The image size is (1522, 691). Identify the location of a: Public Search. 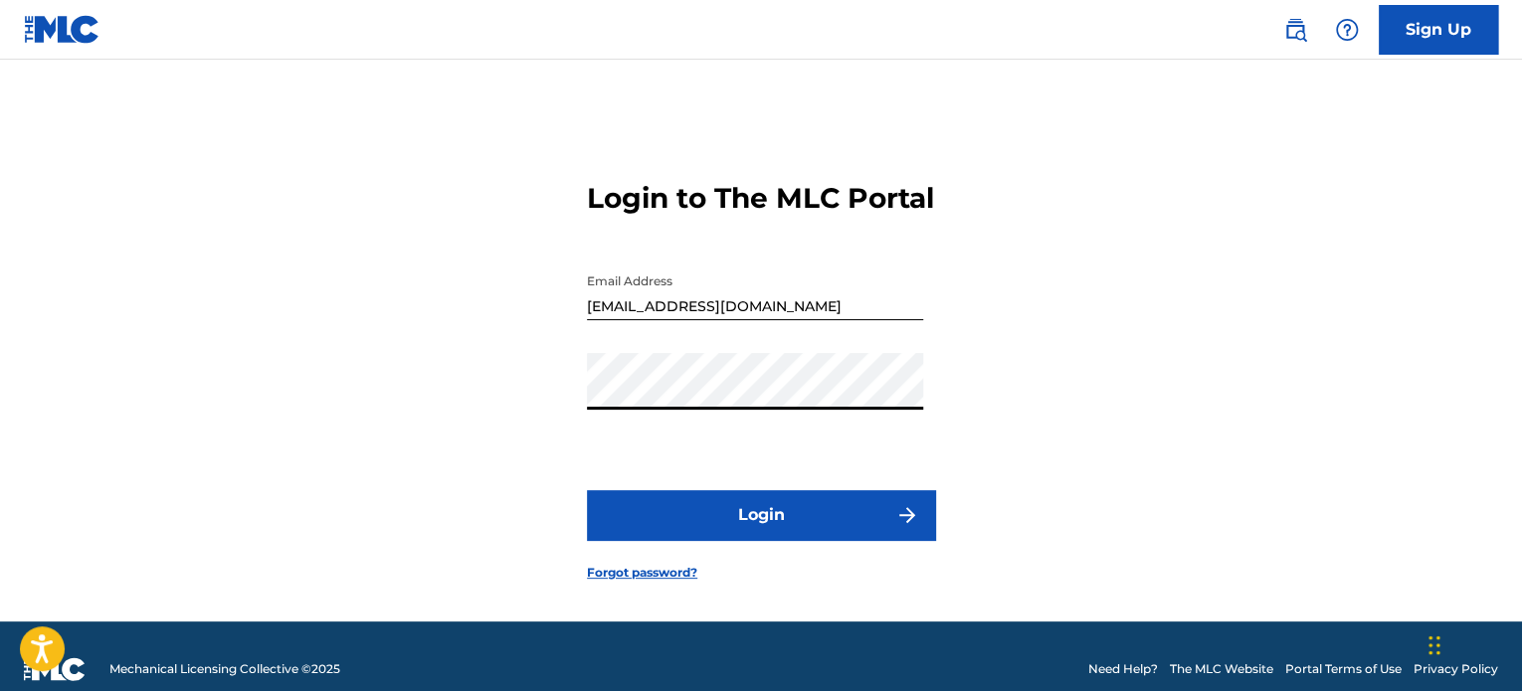
(1295, 30).